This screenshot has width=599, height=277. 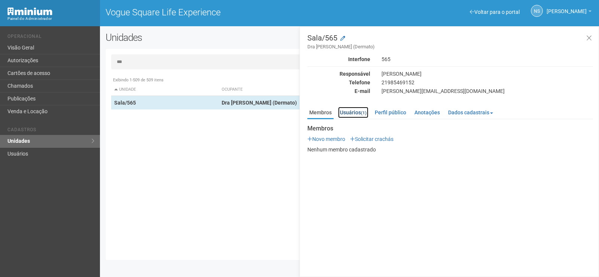 What do you see at coordinates (339, 59) in the screenshot?
I see `div: Interfone` at bounding box center [339, 59].